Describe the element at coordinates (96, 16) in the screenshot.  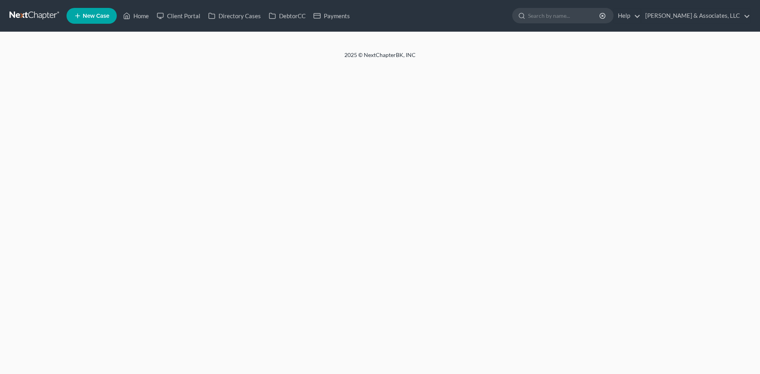
I see `span: New Case` at that location.